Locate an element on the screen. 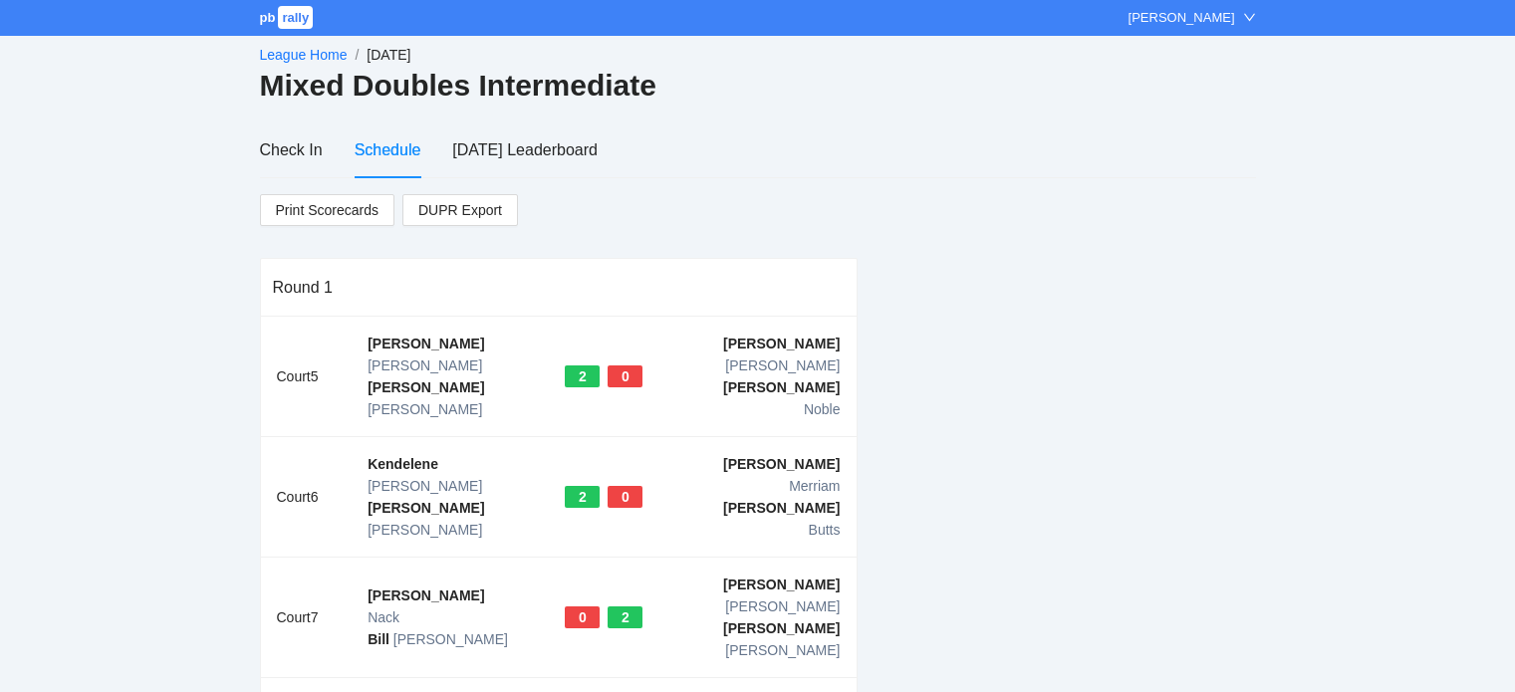 The height and width of the screenshot is (692, 1515). td: Court 5 is located at coordinates (307, 376).